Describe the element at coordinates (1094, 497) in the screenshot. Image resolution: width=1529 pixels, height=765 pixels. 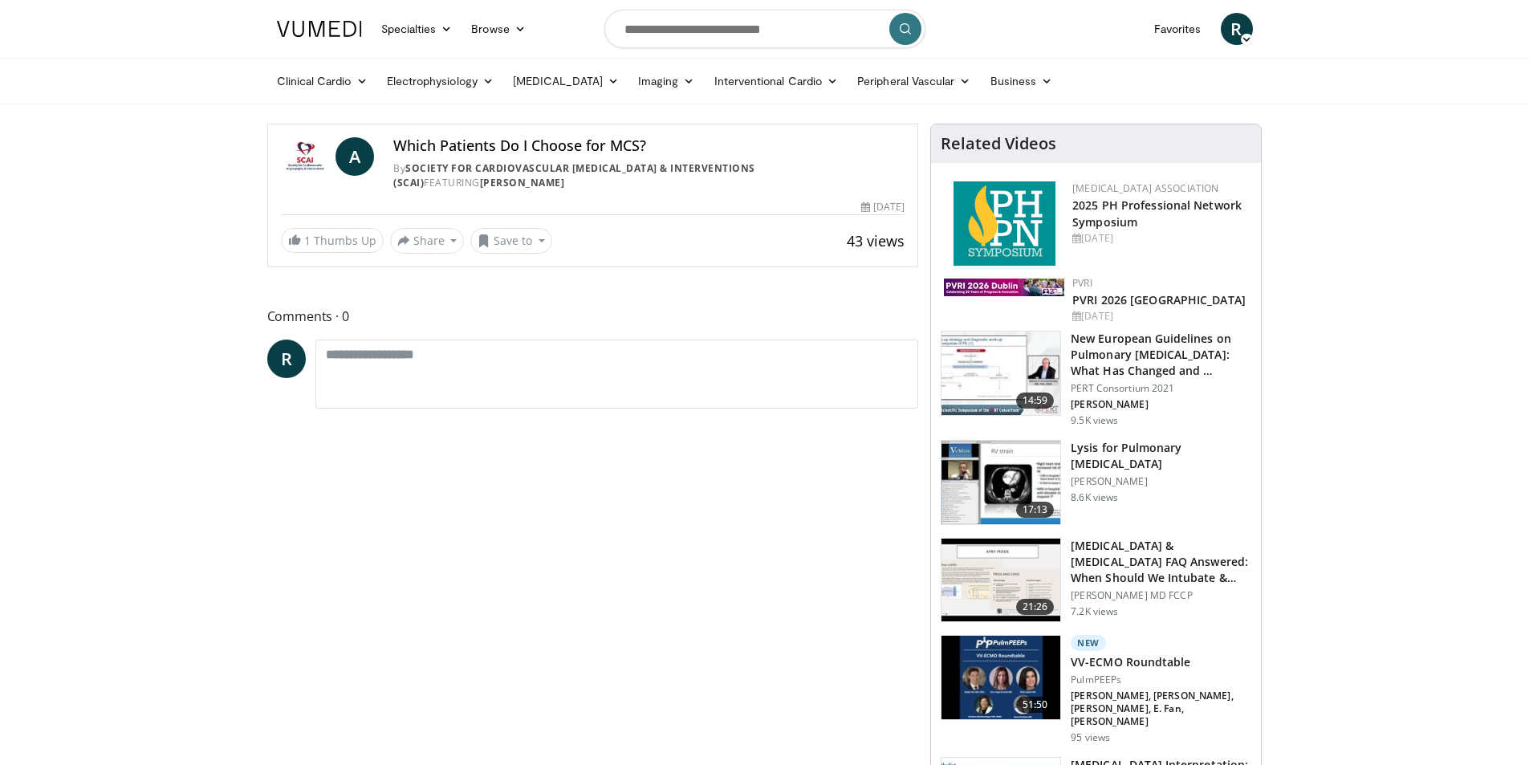
I see `p: 8.6K views` at that location.